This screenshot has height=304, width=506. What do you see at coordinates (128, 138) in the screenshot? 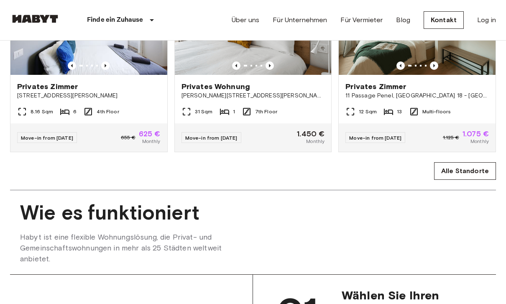
I see `span: 655 €` at bounding box center [128, 138].